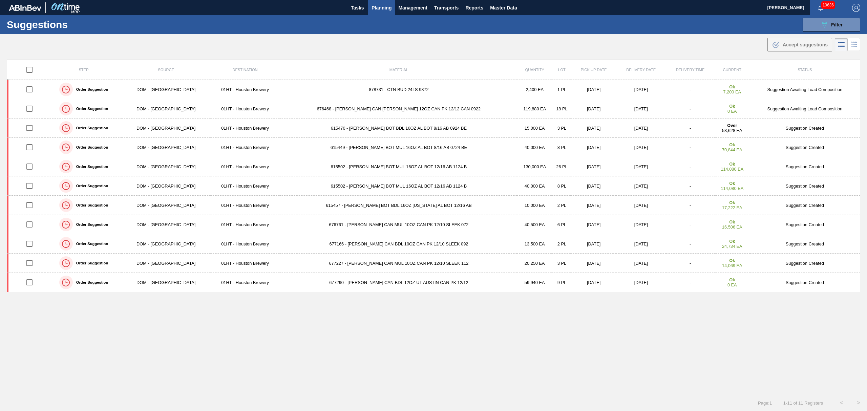  I want to click on td: 20,250 EA, so click(535, 263).